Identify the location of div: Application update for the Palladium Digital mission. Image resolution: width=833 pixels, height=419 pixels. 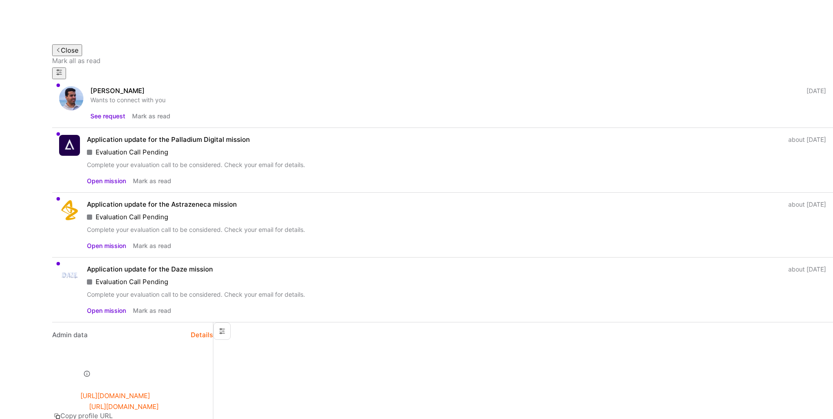
(168, 139).